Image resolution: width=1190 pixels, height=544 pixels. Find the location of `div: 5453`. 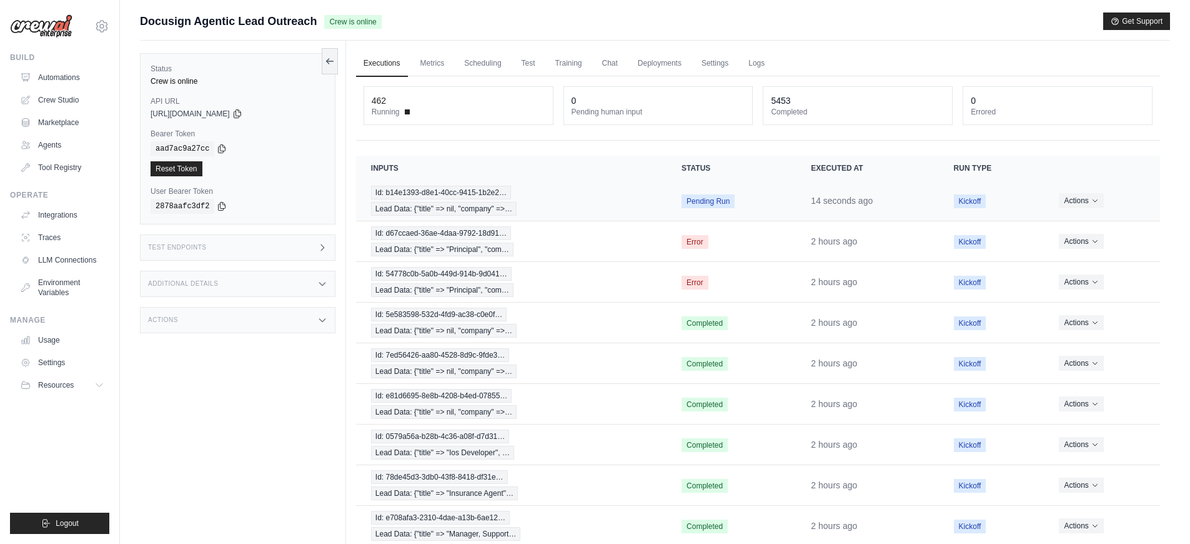

div: 5453 is located at coordinates (780, 101).